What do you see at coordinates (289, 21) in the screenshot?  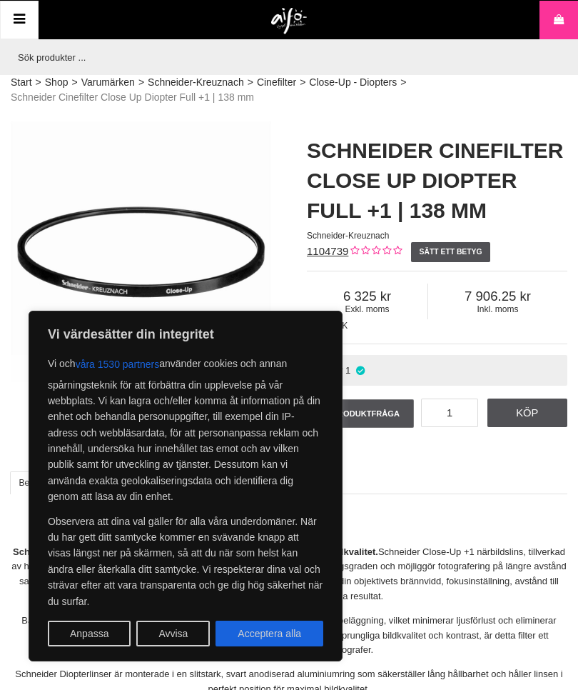 I see `img: logo.png` at bounding box center [289, 21].